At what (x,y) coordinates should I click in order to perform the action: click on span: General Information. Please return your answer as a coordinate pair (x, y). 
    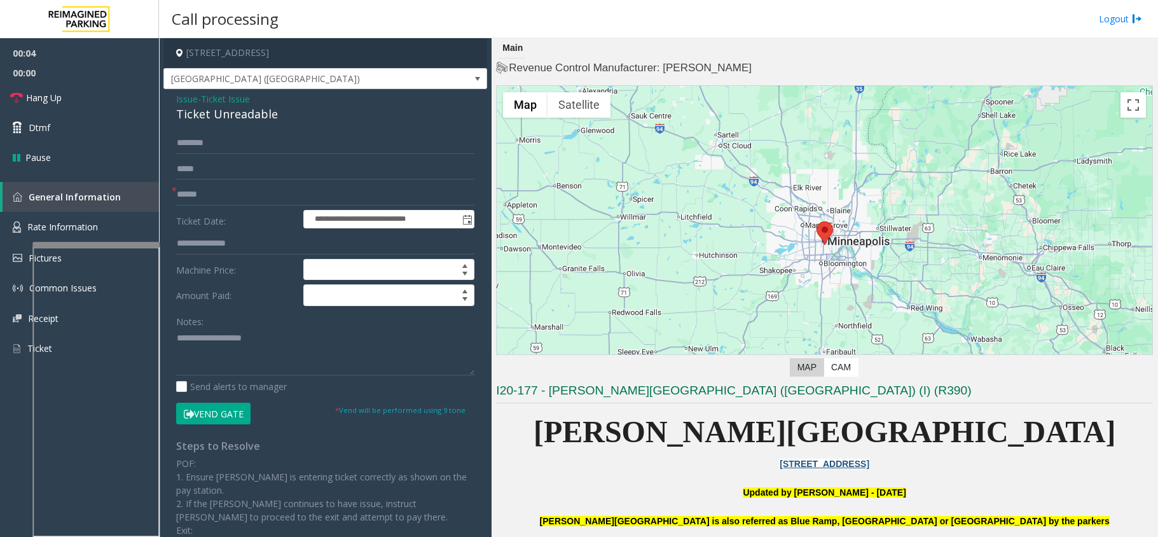
    Looking at the image, I should click on (74, 196).